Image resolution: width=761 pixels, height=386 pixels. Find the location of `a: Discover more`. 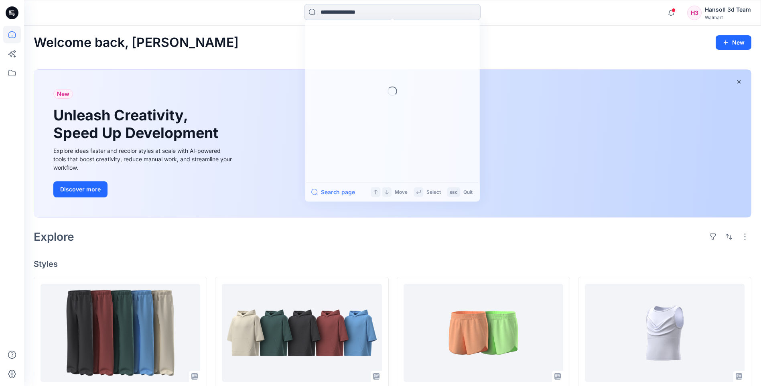

a: Discover more is located at coordinates (144, 189).